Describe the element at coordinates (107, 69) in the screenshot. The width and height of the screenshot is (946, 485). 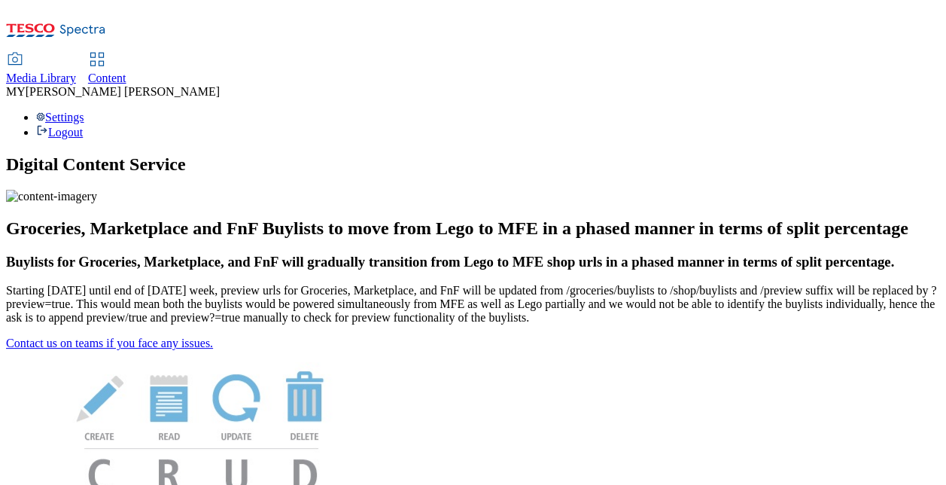
I see `a: Content` at that location.